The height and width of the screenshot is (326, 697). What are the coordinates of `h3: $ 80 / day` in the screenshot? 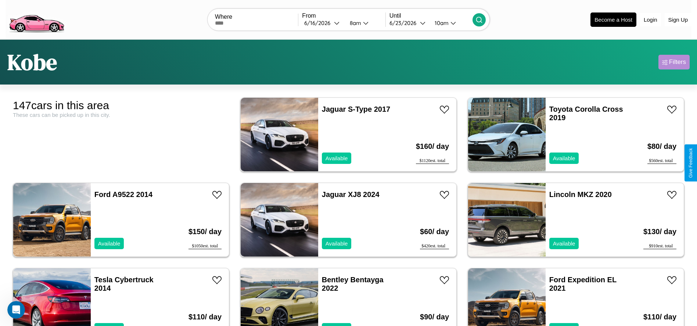 It's located at (662, 146).